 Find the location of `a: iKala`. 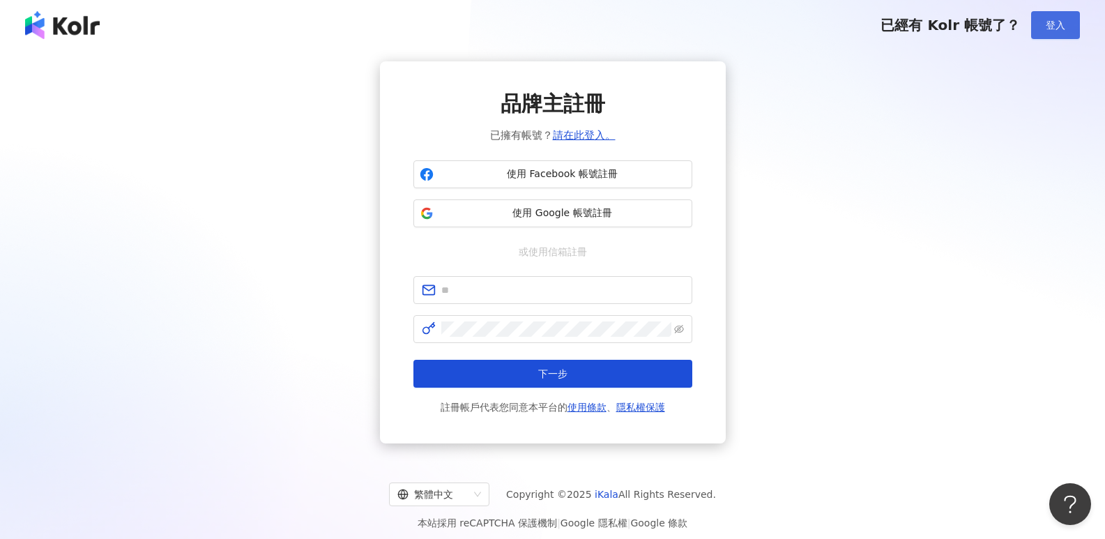

a: iKala is located at coordinates (606, 494).